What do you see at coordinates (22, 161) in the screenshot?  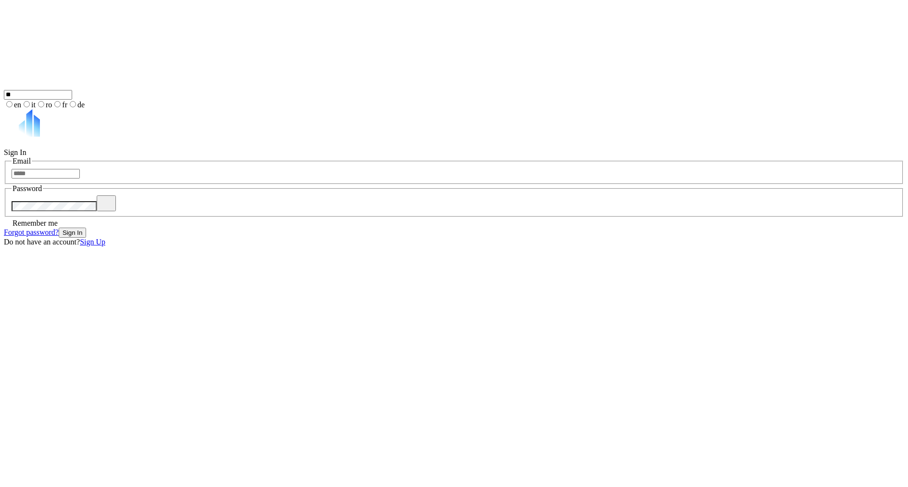 I see `legend: Email` at bounding box center [22, 161].